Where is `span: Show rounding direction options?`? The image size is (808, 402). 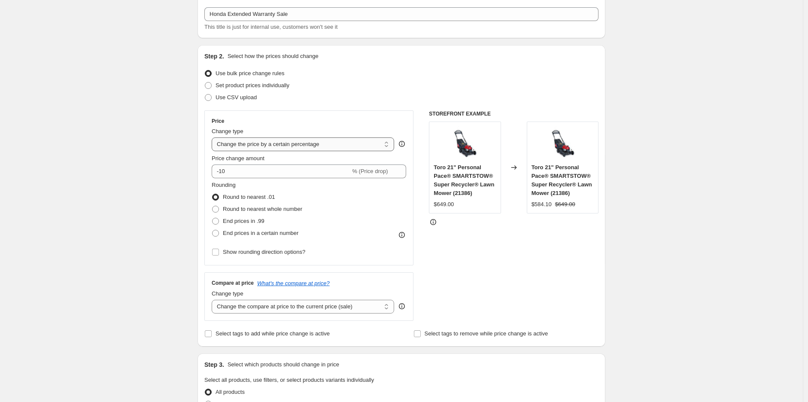
span: Show rounding direction options? is located at coordinates (264, 252).